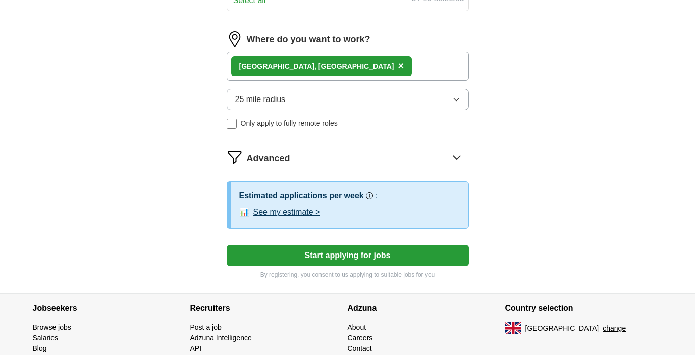  Describe the element at coordinates (348, 99) in the screenshot. I see `button: 25 mile radius` at that location.